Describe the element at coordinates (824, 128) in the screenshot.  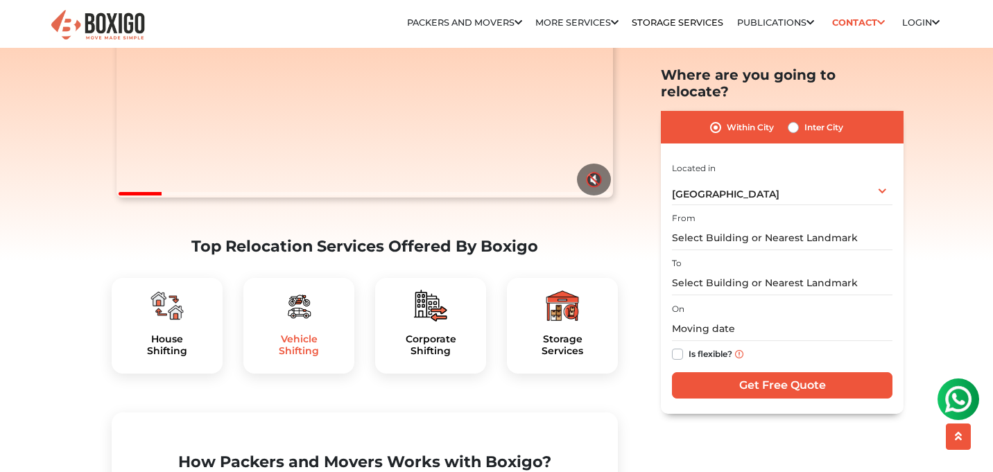
I see `label: Inter City` at that location.